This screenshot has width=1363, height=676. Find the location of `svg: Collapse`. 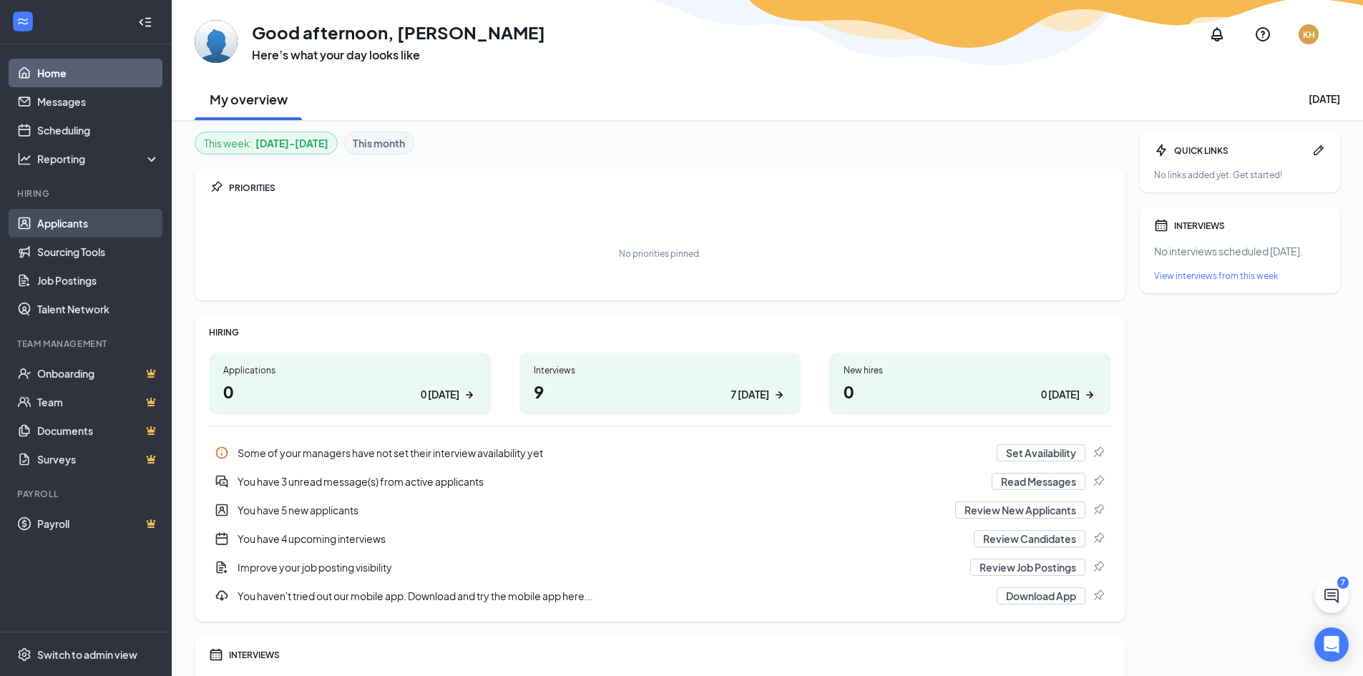

svg: Collapse is located at coordinates (145, 22).